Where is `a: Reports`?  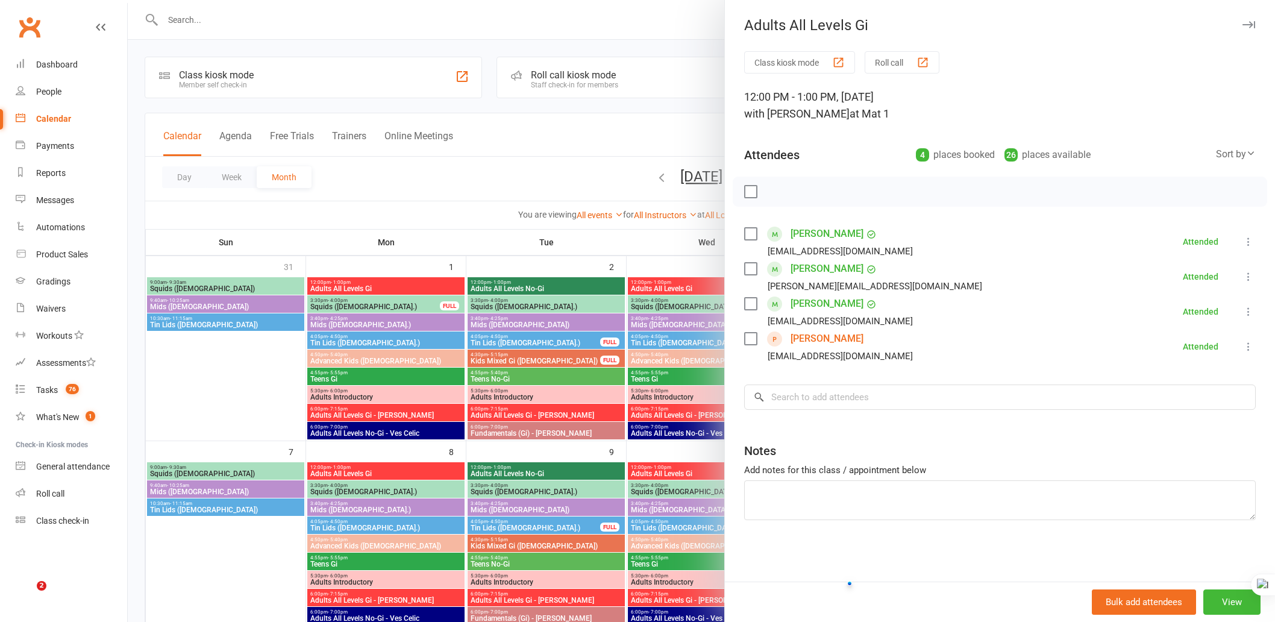
a: Reports is located at coordinates (71, 173).